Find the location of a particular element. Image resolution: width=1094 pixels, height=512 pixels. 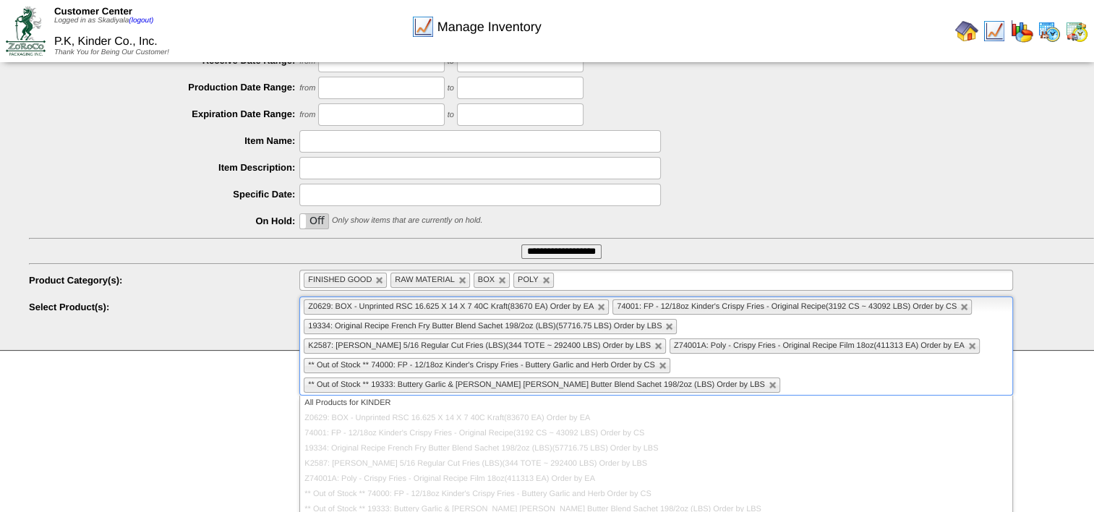

span: Customer Center is located at coordinates (93, 11).